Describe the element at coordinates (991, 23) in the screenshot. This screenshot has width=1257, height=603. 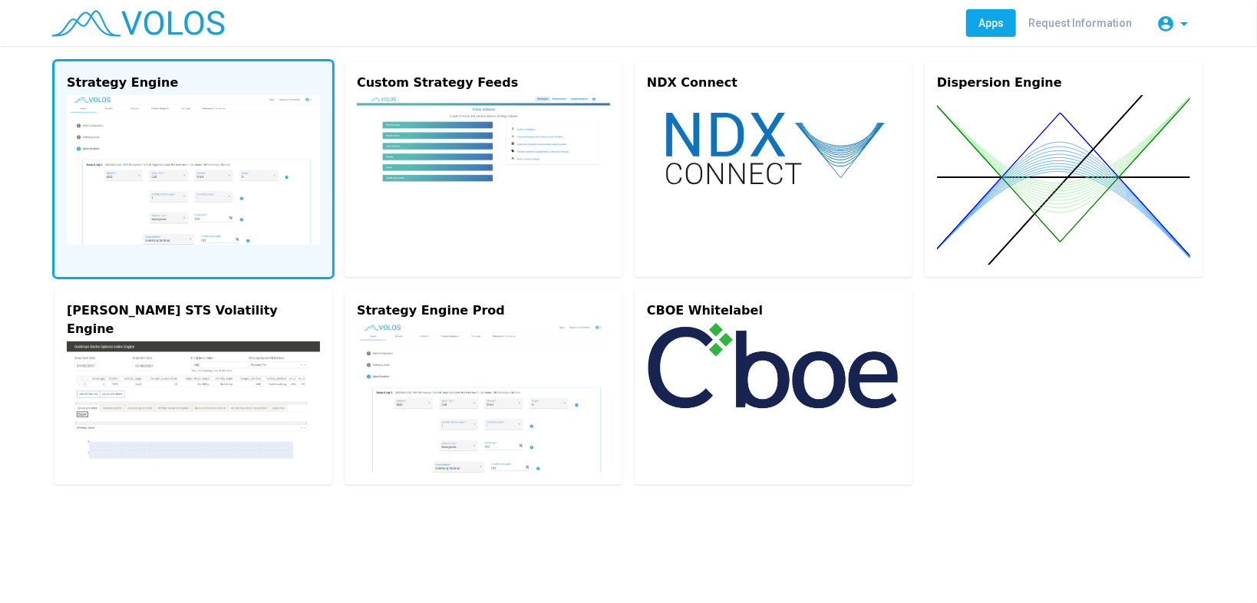
I see `span: Apps` at that location.